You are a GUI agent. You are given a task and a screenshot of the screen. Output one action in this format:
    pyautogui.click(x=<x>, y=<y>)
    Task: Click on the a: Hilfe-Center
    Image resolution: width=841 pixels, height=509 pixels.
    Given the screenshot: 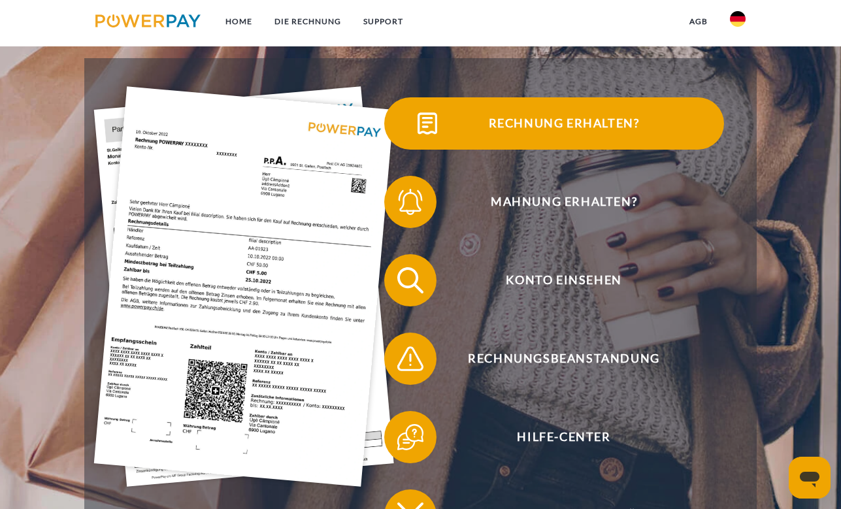 What is the action you would take?
    pyautogui.click(x=554, y=437)
    